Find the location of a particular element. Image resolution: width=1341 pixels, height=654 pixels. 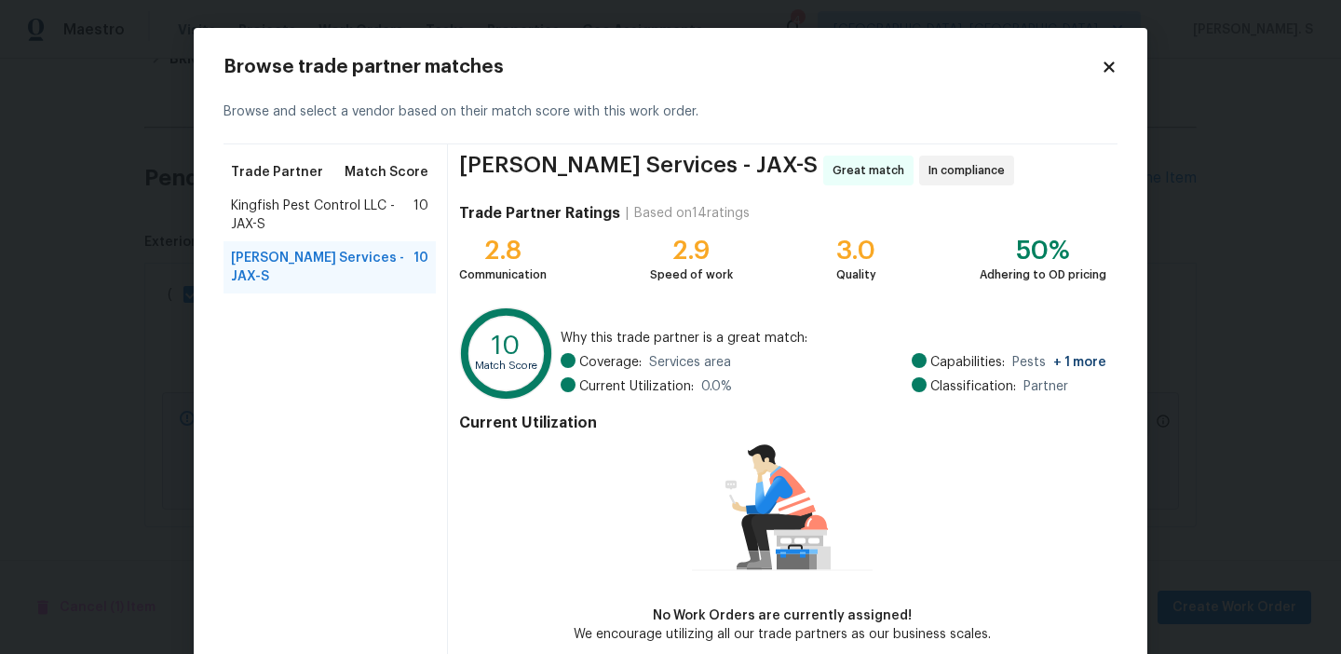

span: Why this trade partner is a great match: is located at coordinates (834, 338).